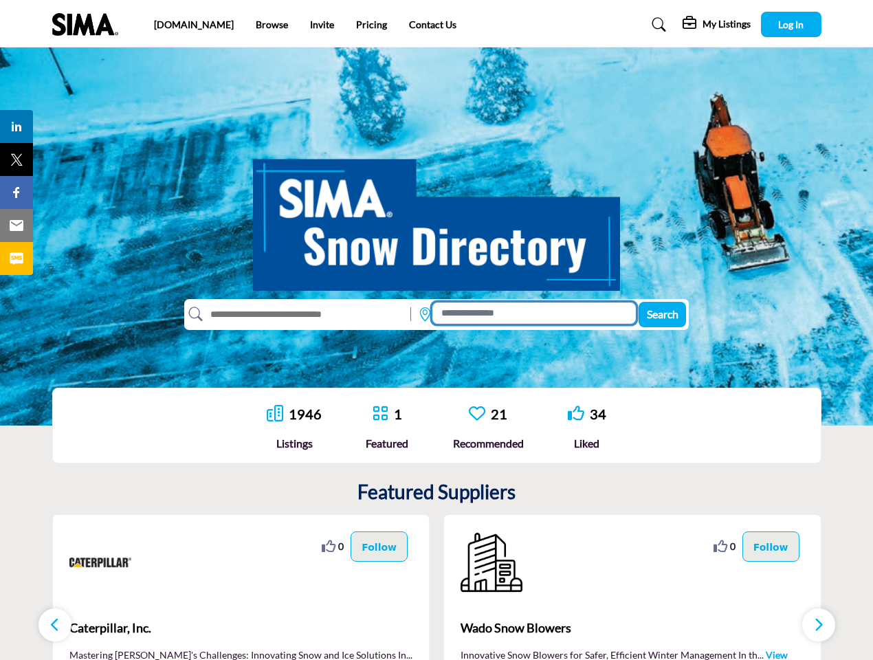 This screenshot has height=660, width=873. What do you see at coordinates (241, 629) in the screenshot?
I see `a: Caterpillar, Inc.` at bounding box center [241, 629].